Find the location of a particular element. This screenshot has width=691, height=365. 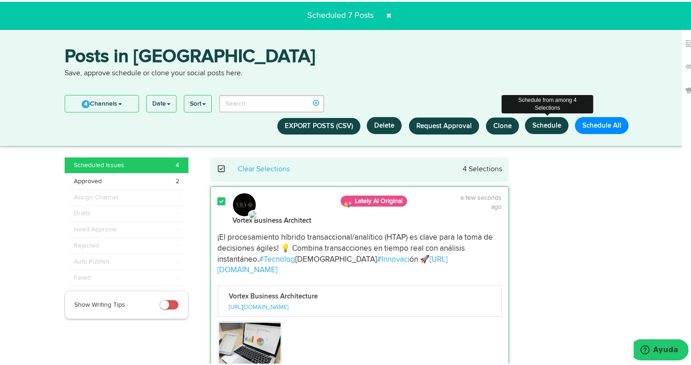

a: #Tecnolog is located at coordinates (278, 257).